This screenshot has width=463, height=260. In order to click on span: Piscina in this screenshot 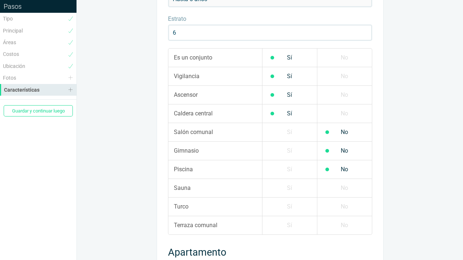, I will do `click(180, 170)`.